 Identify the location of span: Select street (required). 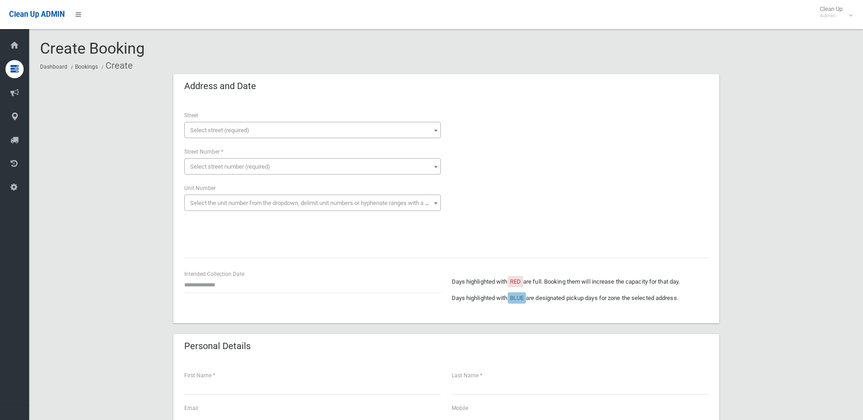
(220, 130).